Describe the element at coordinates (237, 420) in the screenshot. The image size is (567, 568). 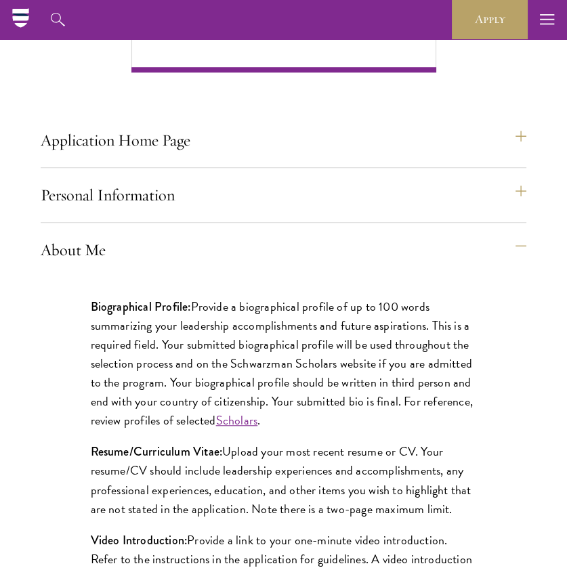
I see `a: Scholars` at that location.